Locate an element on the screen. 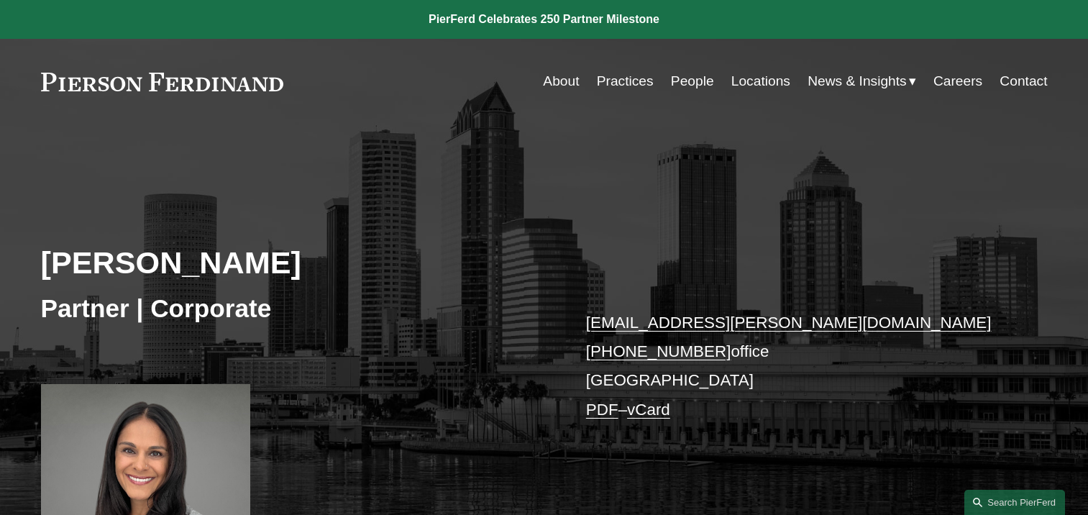 The image size is (1088, 515). span: News & Insights is located at coordinates (857, 81).